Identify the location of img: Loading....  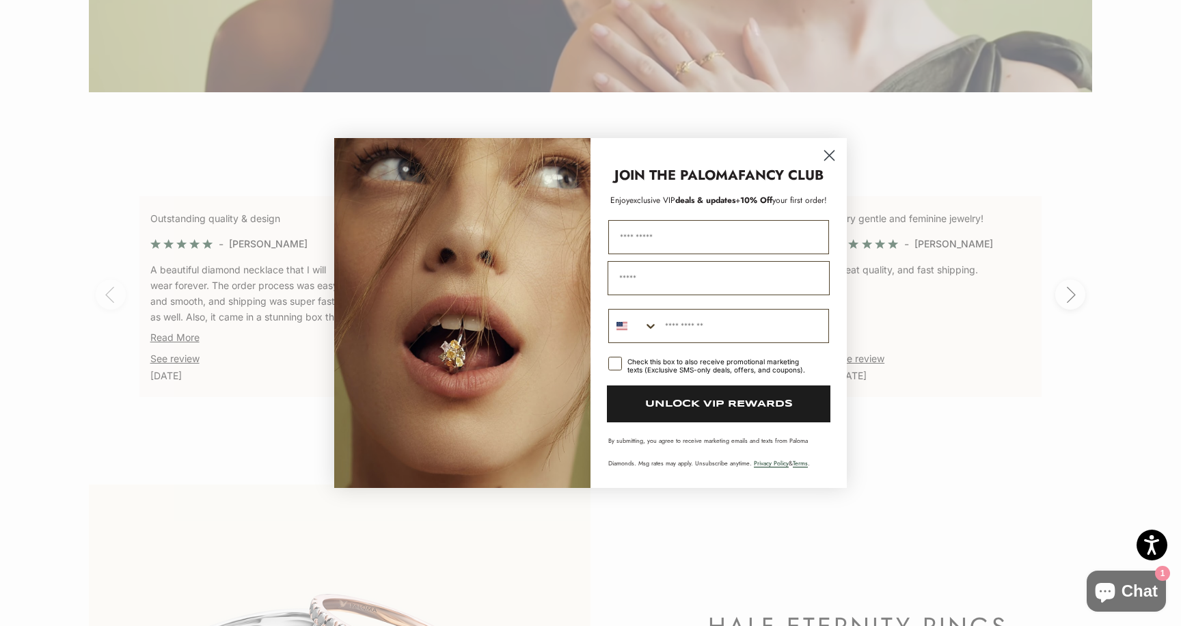
(462, 313).